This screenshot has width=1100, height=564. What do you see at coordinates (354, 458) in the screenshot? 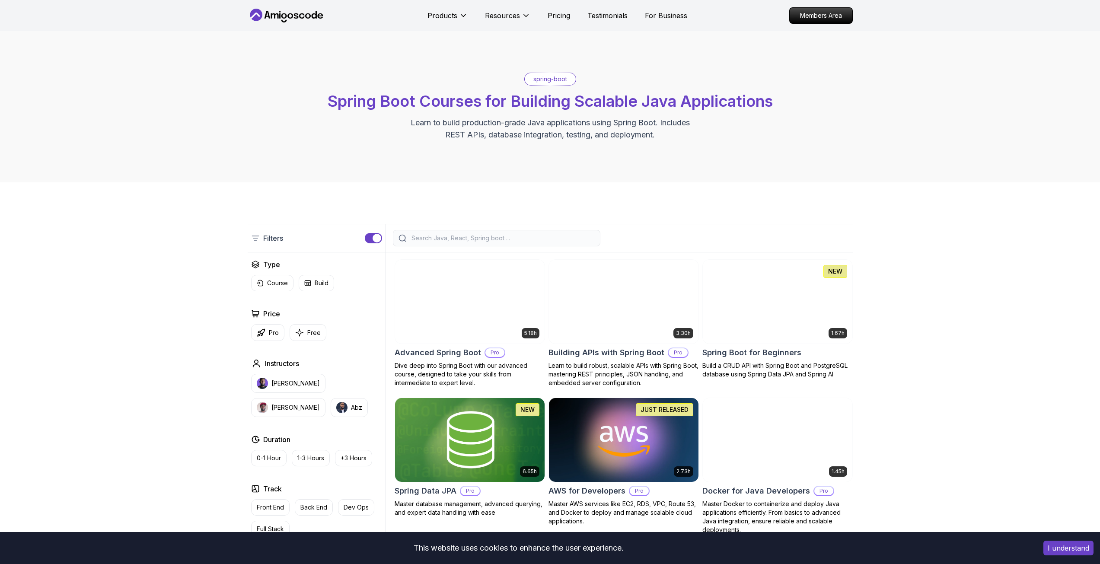
I see `p: +3 Hours` at bounding box center [354, 458].